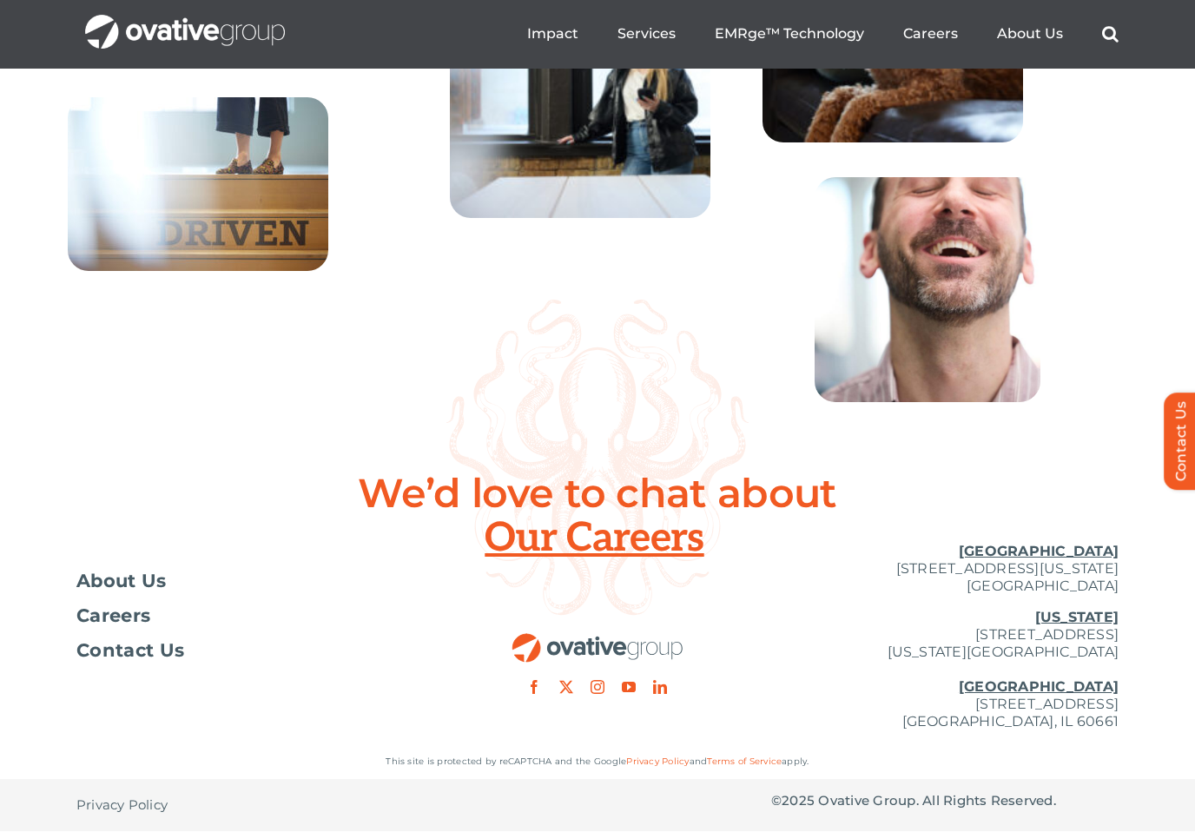 This screenshot has width=1195, height=832. I want to click on a: Services, so click(646, 35).